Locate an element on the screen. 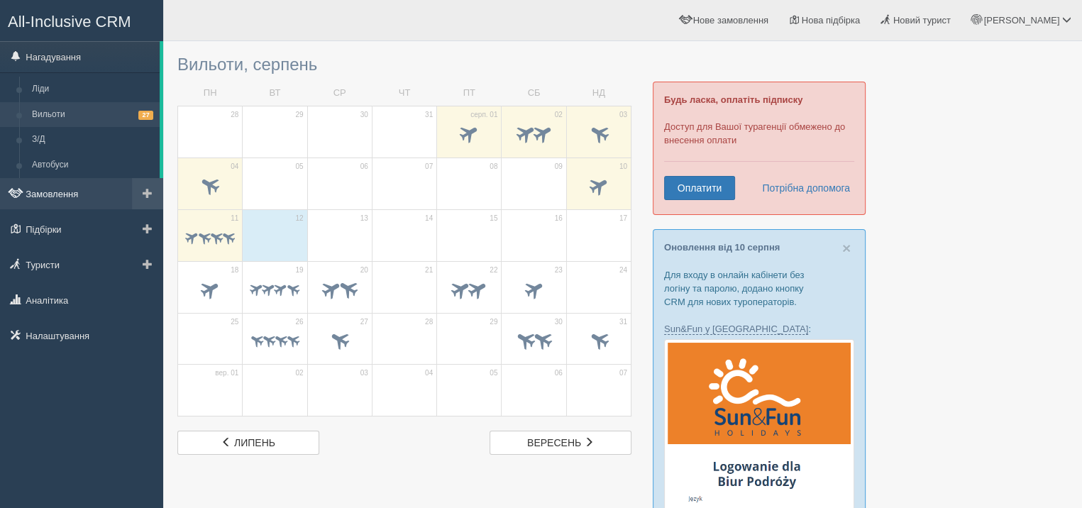  span: Новий турист is located at coordinates (922, 20).